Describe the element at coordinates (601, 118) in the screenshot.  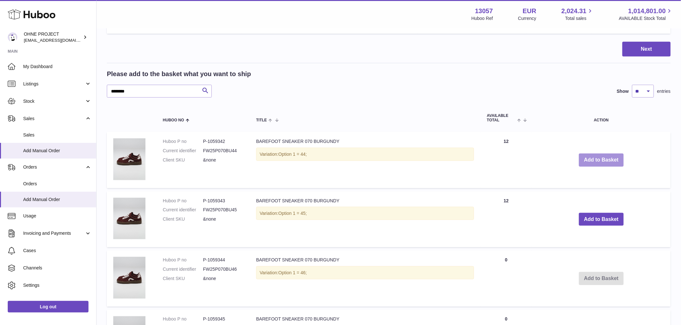
I see `th: Action` at that location.